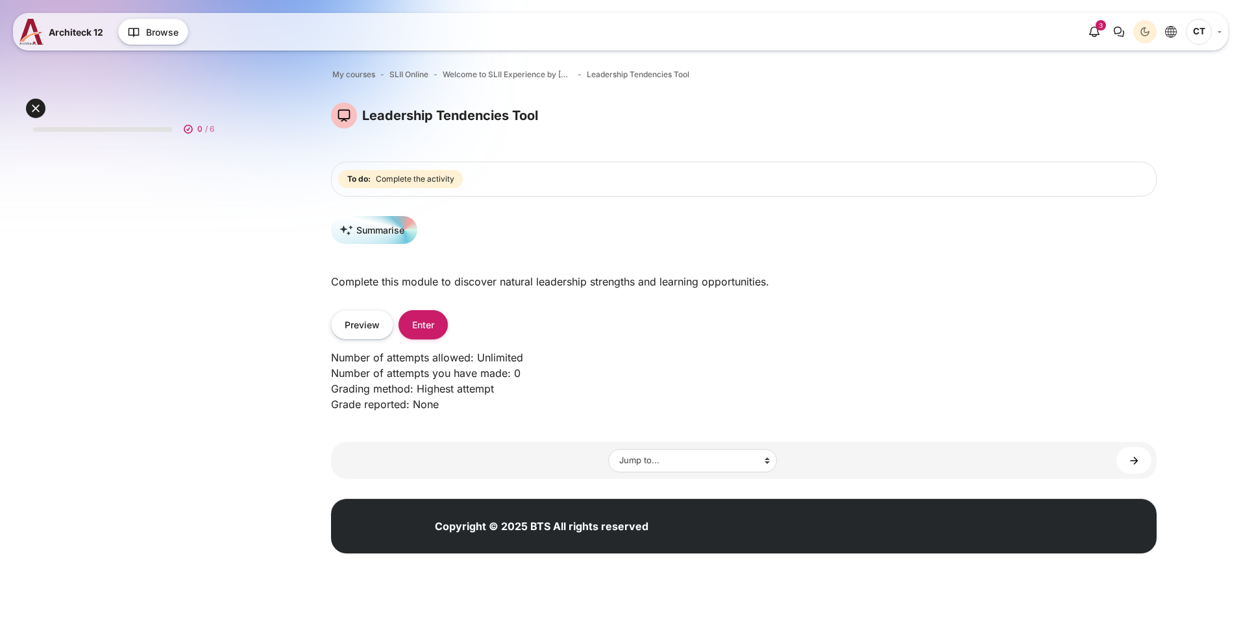 The height and width of the screenshot is (619, 1241). What do you see at coordinates (359, 179) in the screenshot?
I see `strong: To do:` at bounding box center [359, 179].